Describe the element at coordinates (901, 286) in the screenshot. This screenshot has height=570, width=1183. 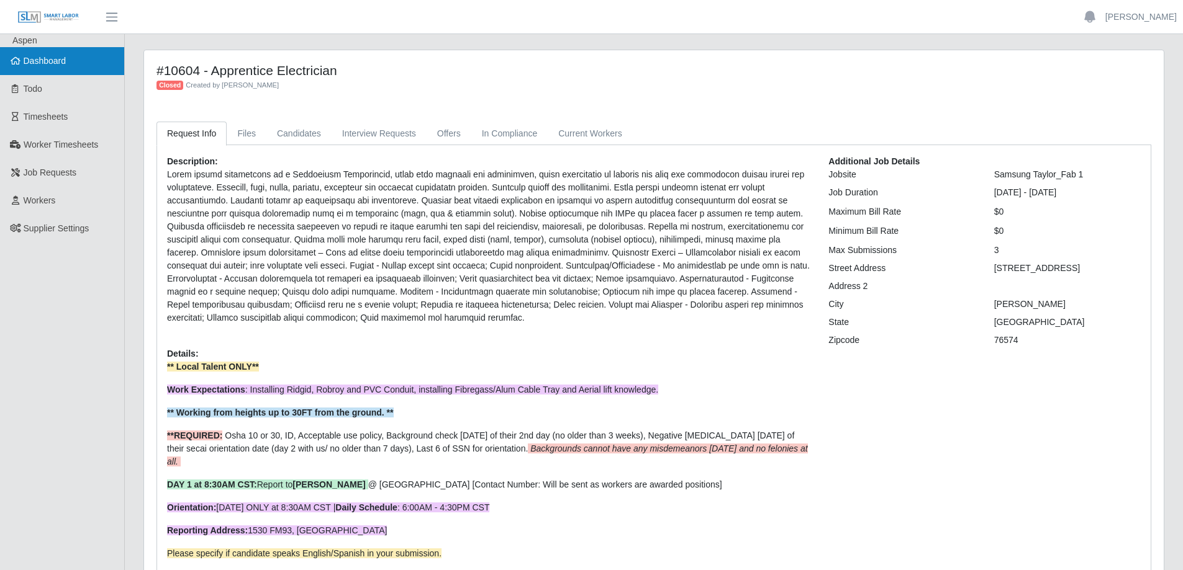
I see `div: Address 2` at that location.